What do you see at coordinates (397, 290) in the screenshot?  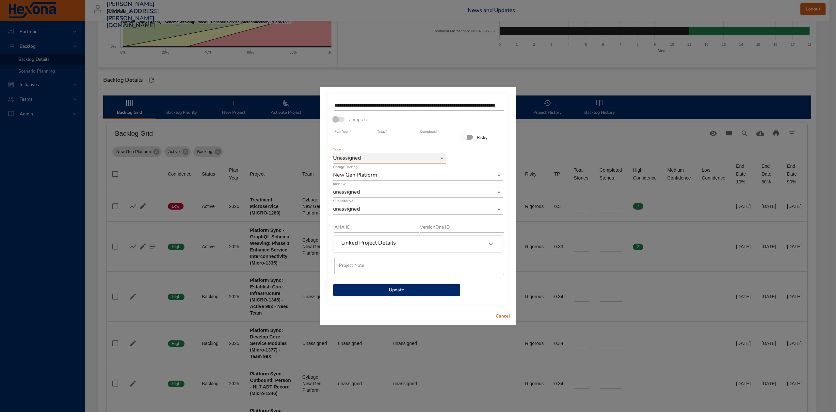 I see `span: Update` at bounding box center [397, 290].